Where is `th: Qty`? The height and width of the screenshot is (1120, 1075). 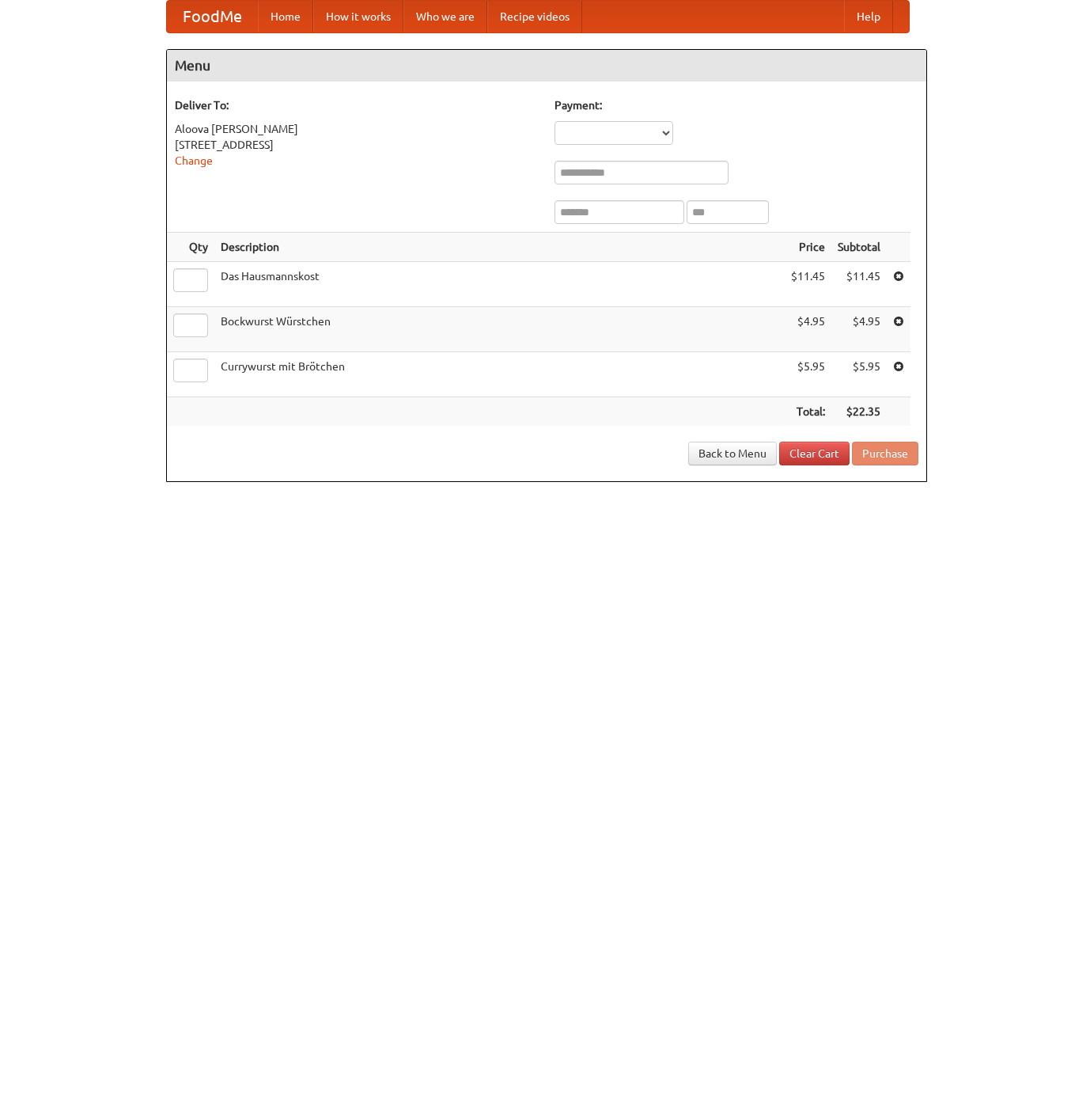 th: Qty is located at coordinates (191, 247).